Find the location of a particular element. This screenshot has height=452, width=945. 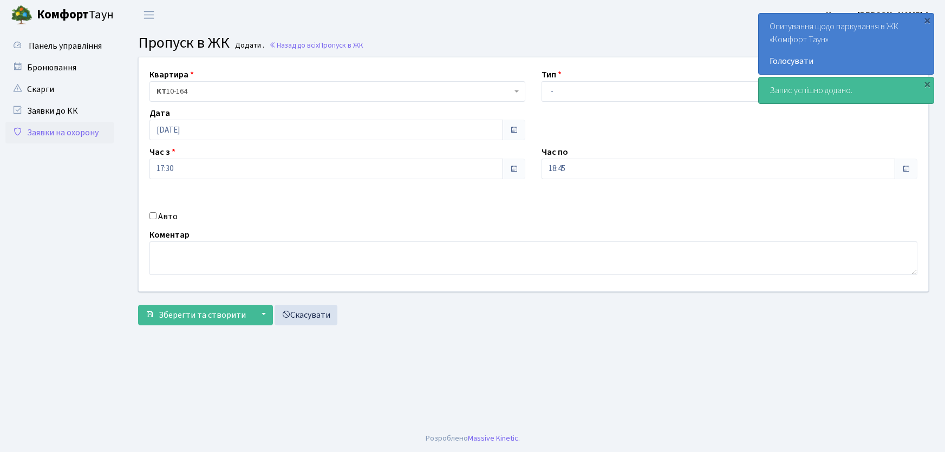

a: Бронювання is located at coordinates (60, 68).